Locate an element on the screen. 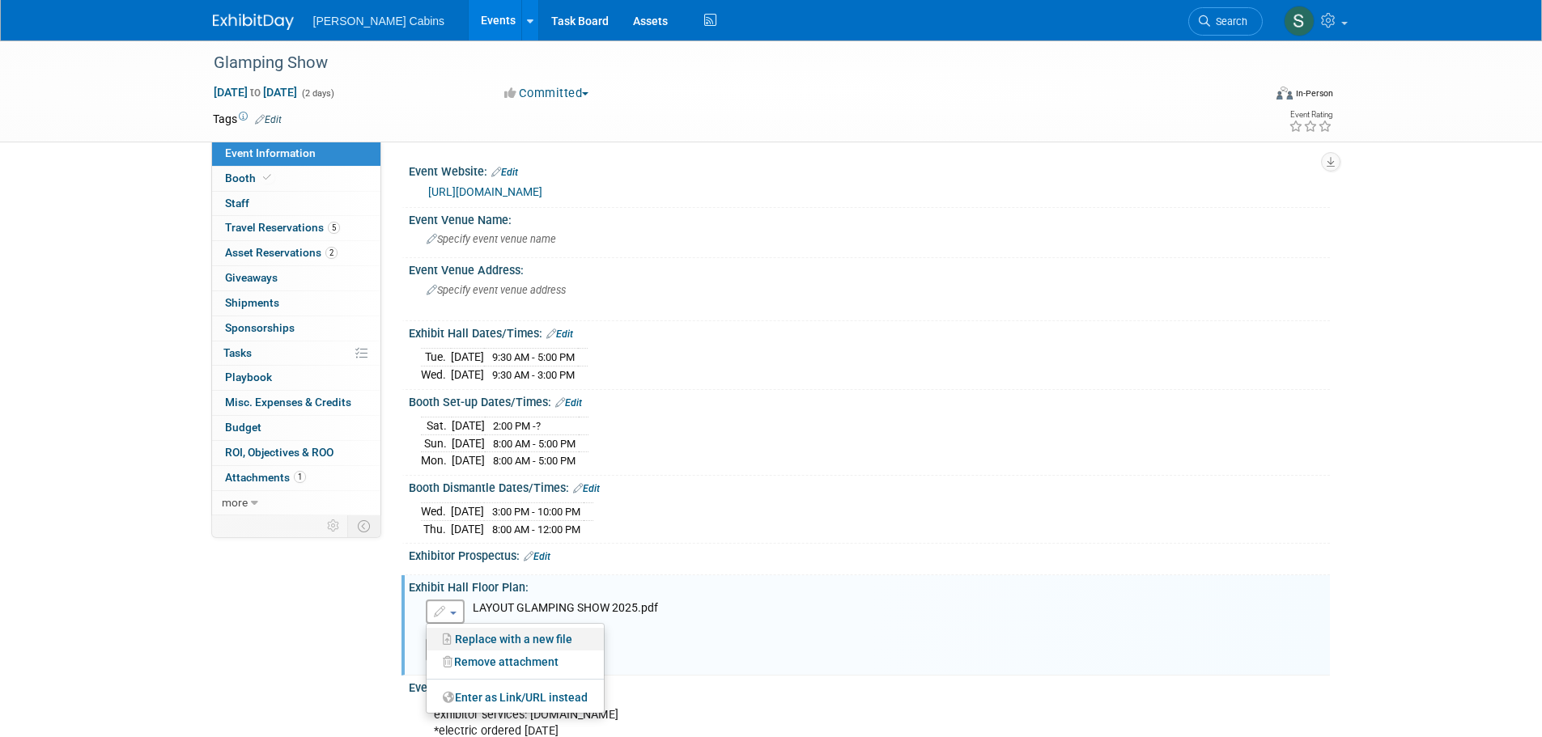 The height and width of the screenshot is (737, 1542). span: Travel Reservations is located at coordinates (283, 227).